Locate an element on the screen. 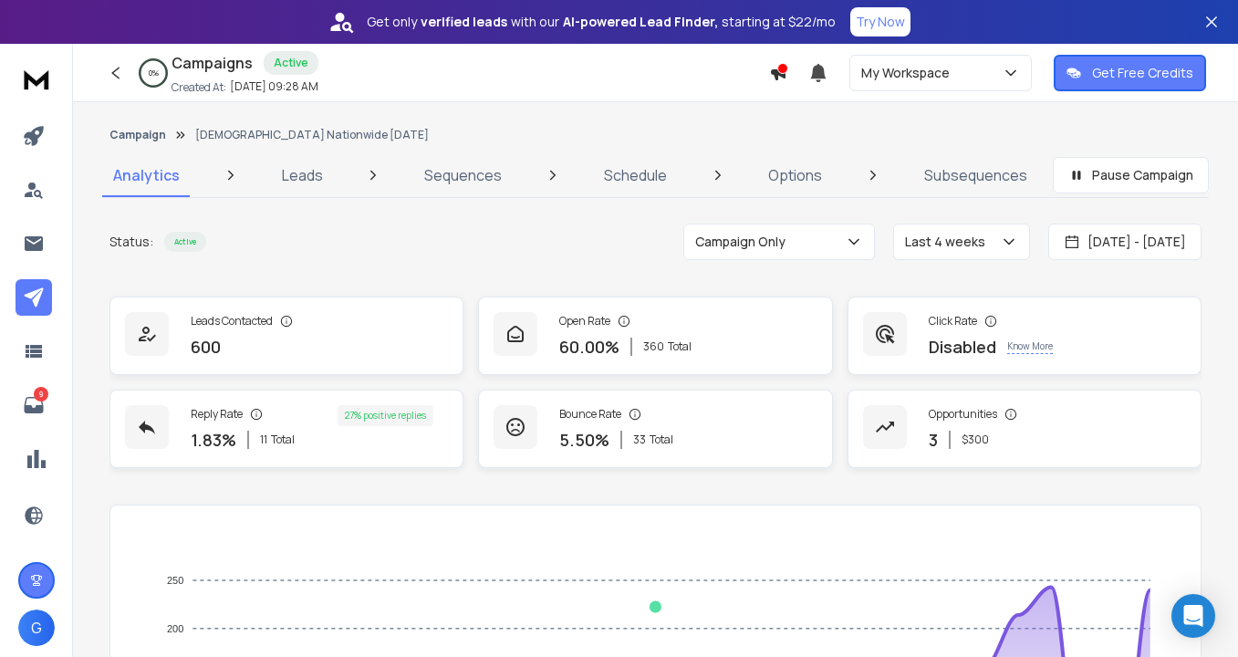  span: G is located at coordinates (36, 628).